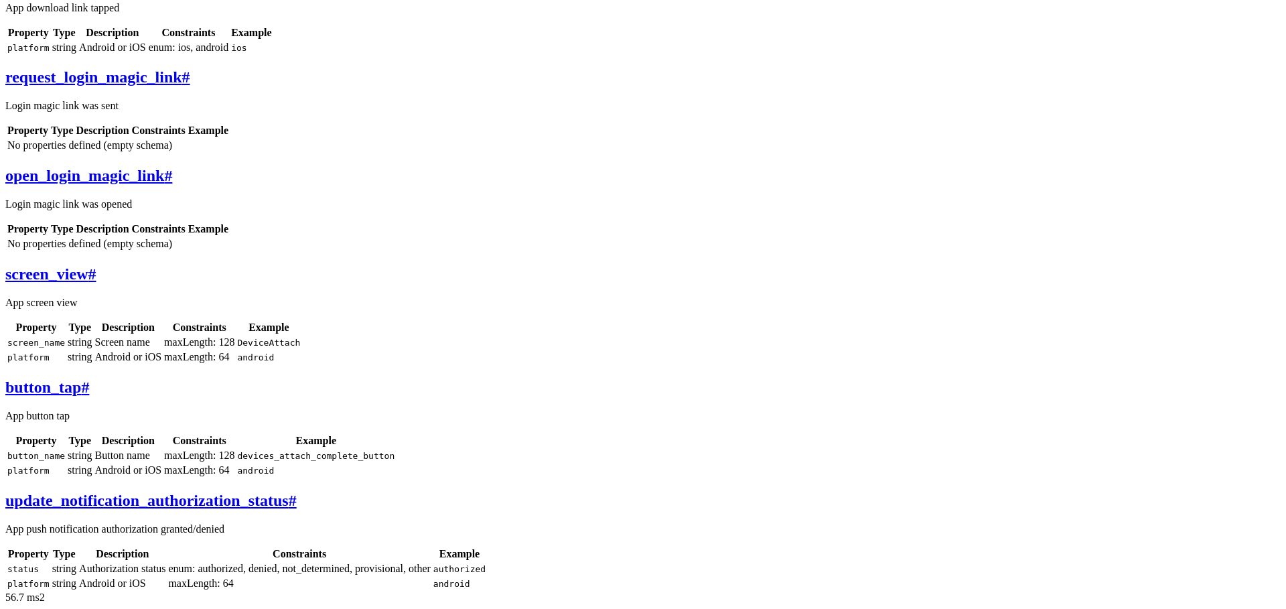 The width and height of the screenshot is (1286, 609). Describe the element at coordinates (15, 597) in the screenshot. I see `span: 56.7` at that location.